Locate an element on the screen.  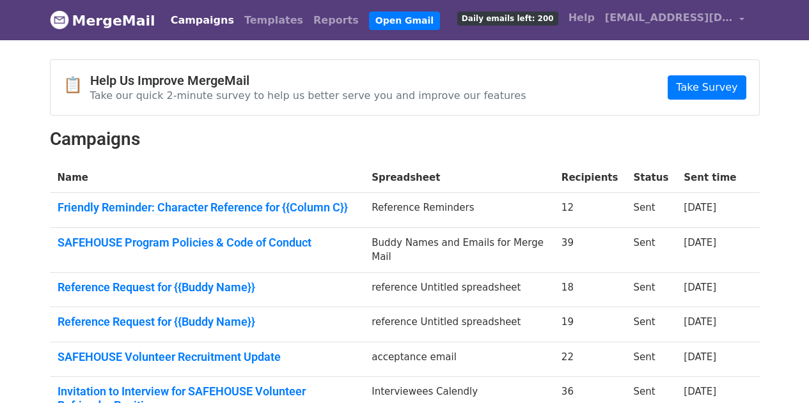
a: Take Survey is located at coordinates (707, 88).